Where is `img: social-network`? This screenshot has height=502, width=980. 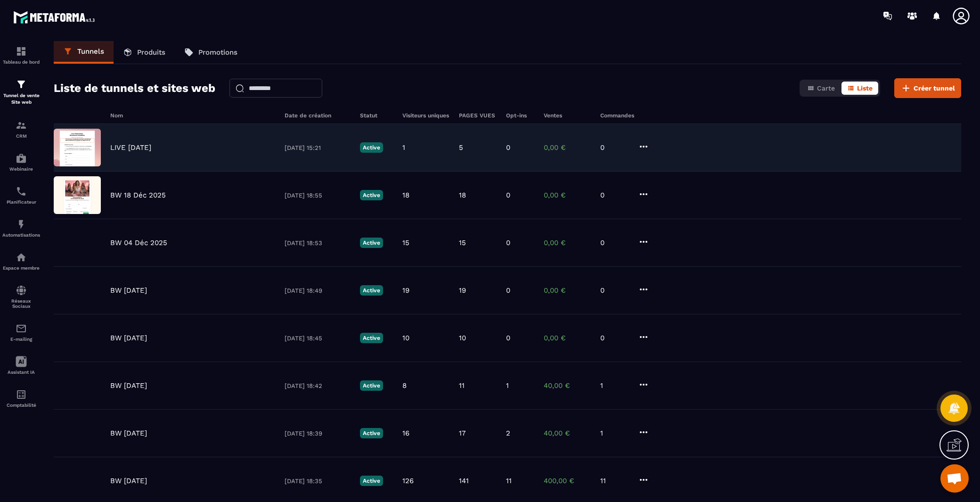
img: social-network is located at coordinates (21, 290).